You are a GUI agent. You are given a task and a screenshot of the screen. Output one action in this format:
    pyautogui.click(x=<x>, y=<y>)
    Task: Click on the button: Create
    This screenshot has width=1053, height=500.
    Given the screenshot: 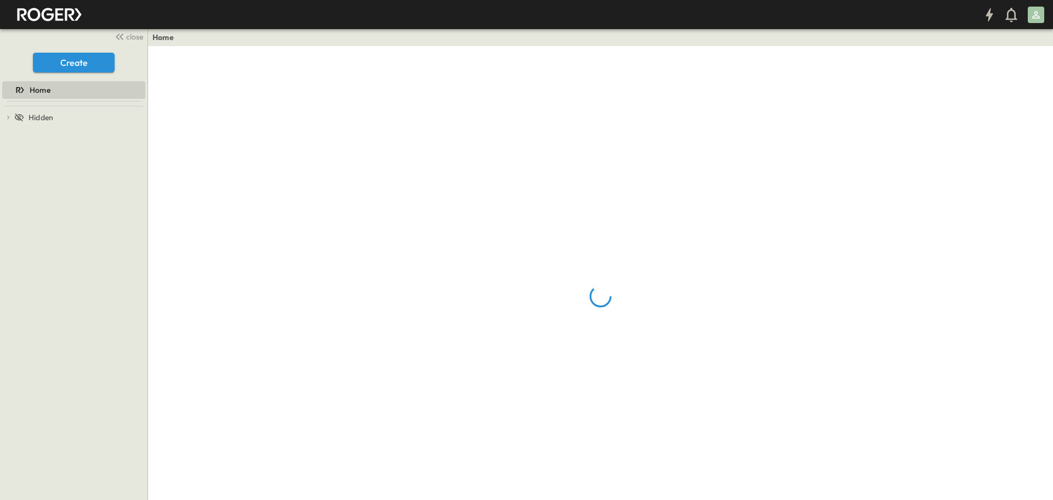 What is the action you would take?
    pyautogui.click(x=73, y=63)
    